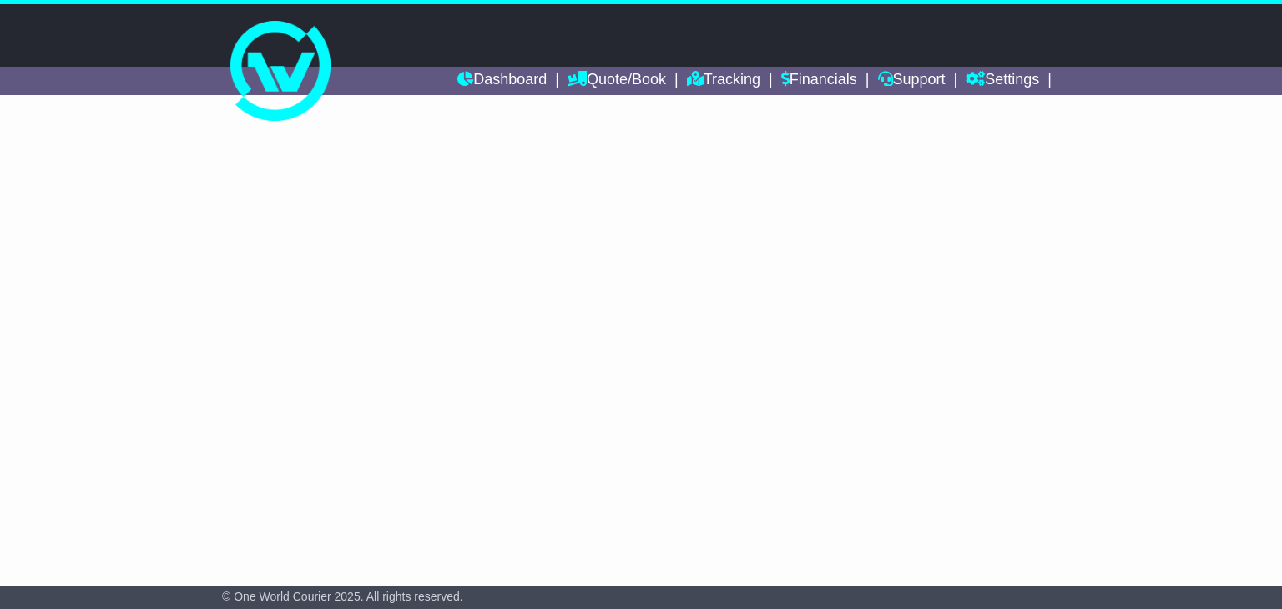 The height and width of the screenshot is (609, 1282). I want to click on a: Financials, so click(819, 81).